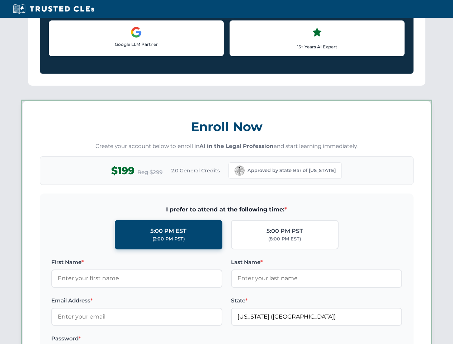 This screenshot has height=344, width=453. Describe the element at coordinates (137, 339) in the screenshot. I see `label: Password` at that location.